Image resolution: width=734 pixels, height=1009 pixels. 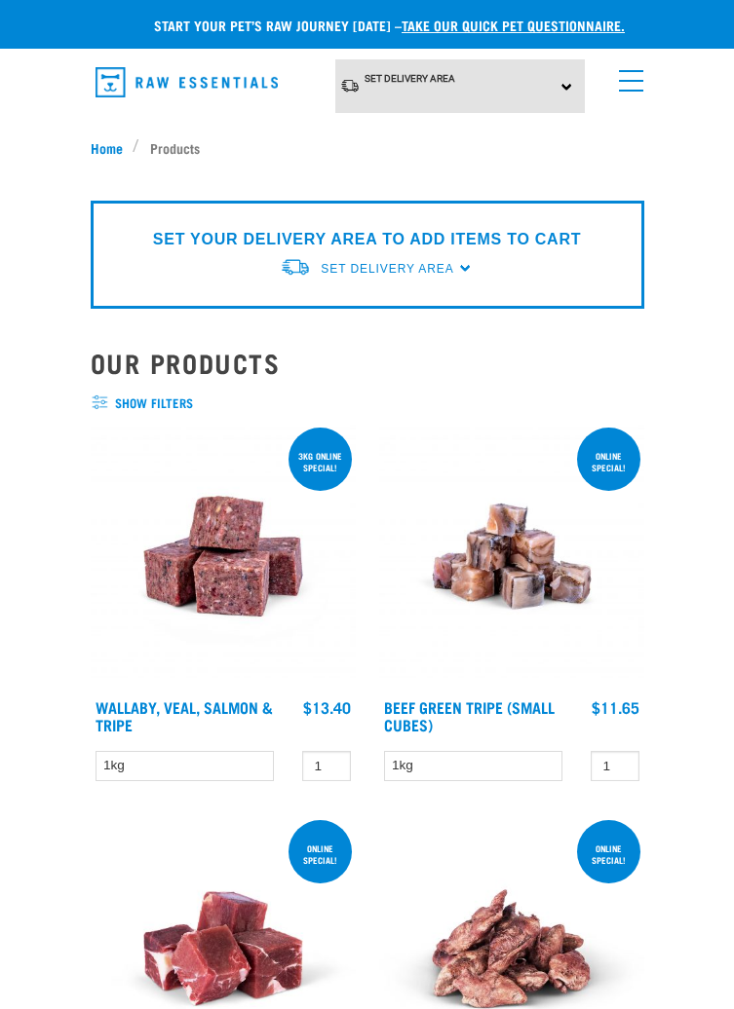 I want to click on a: Home, so click(x=112, y=147).